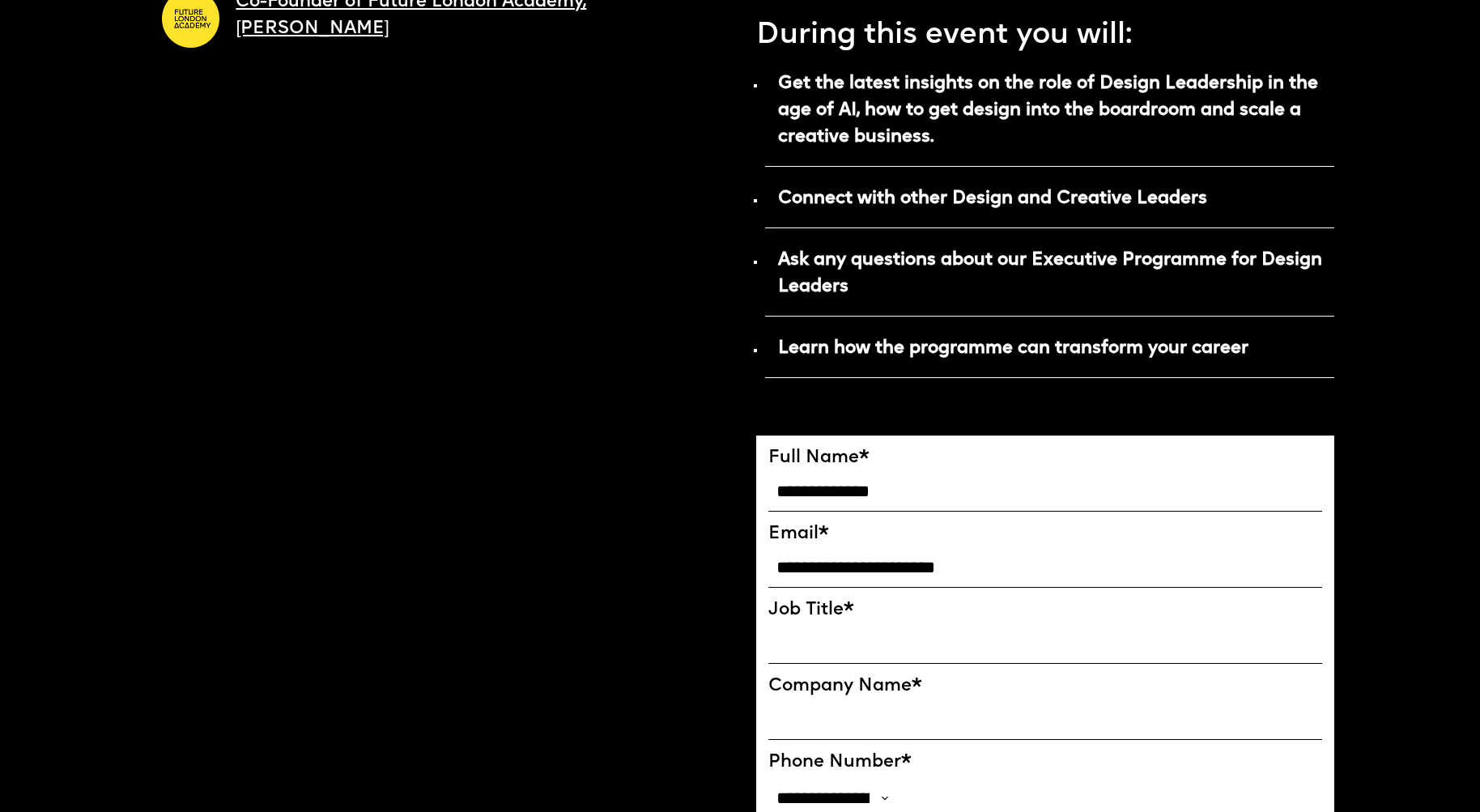 The height and width of the screenshot is (812, 1480). Describe the element at coordinates (992, 198) in the screenshot. I see `strong: Connect with other Design and Creative Leaders` at that location.